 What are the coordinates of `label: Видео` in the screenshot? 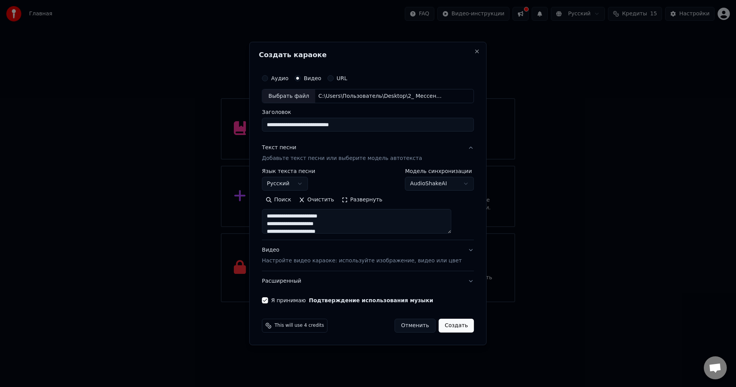 It's located at (312, 78).